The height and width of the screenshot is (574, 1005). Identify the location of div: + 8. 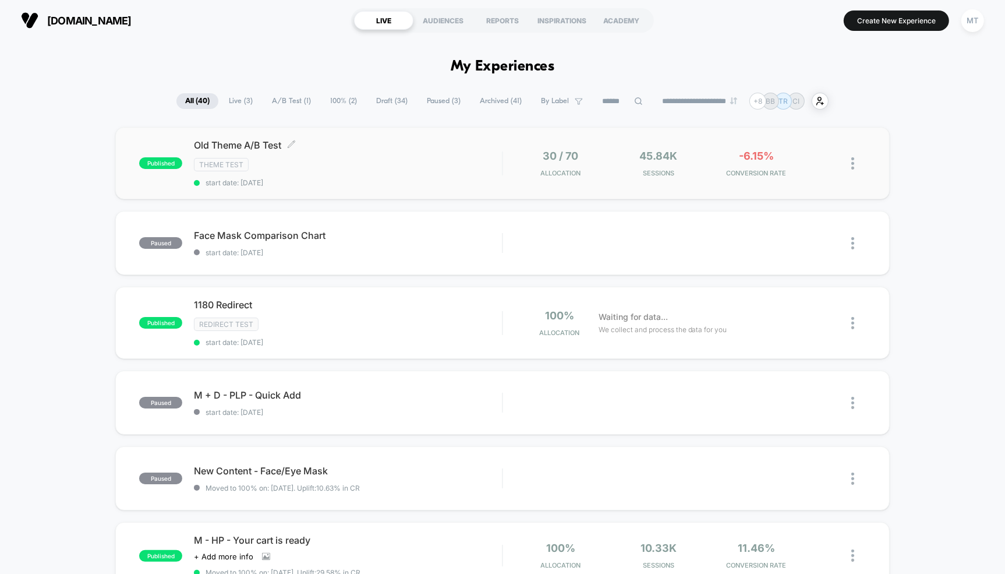
(758, 101).